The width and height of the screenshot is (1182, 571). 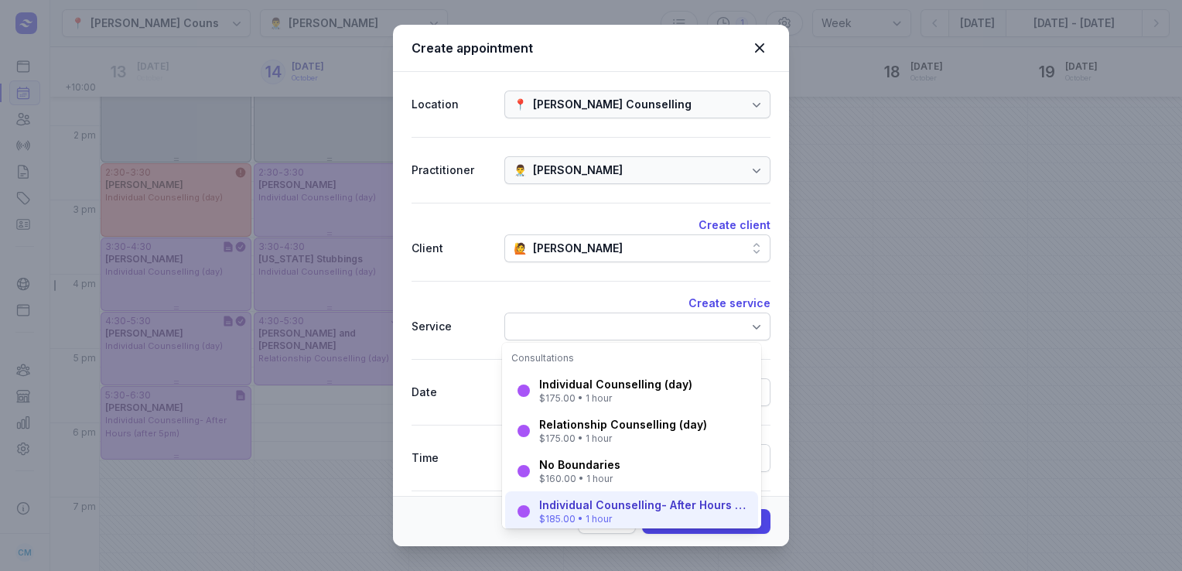 What do you see at coordinates (734, 225) in the screenshot?
I see `button: Create client` at bounding box center [734, 225].